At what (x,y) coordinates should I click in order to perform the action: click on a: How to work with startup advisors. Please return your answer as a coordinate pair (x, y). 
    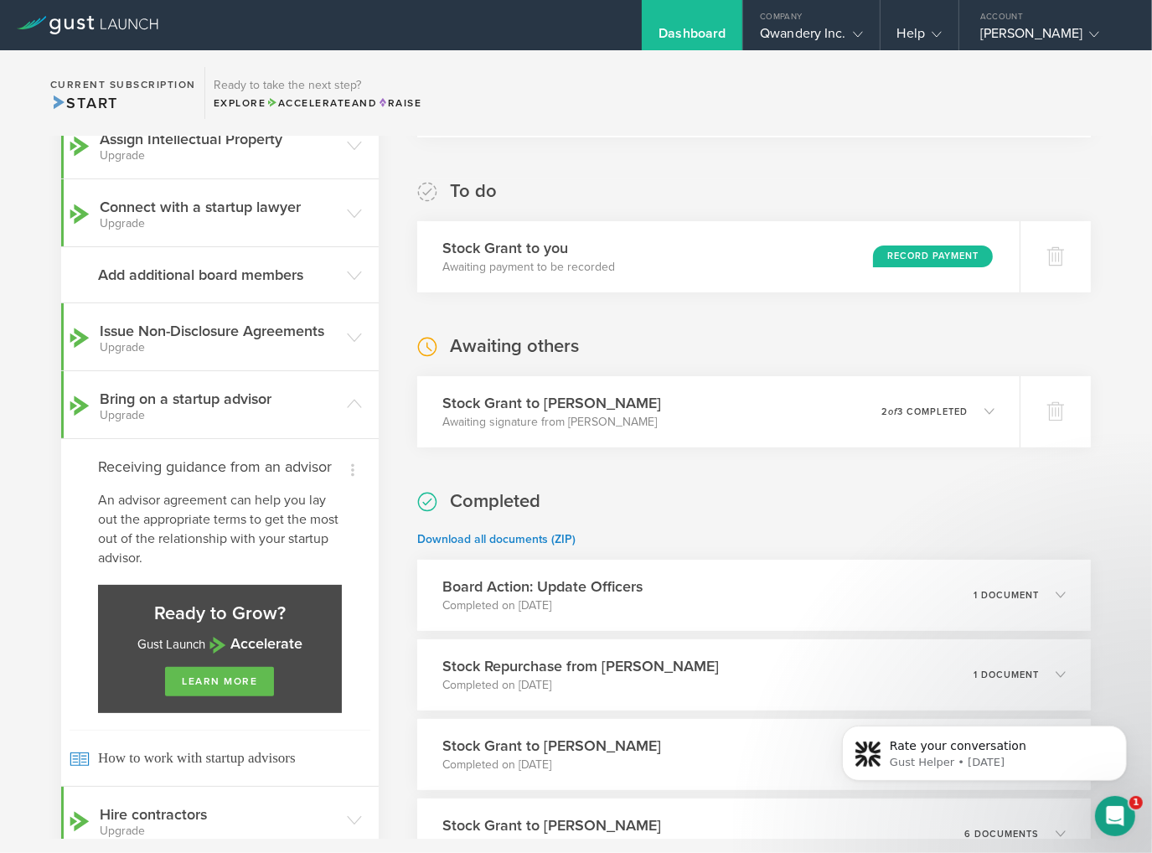
    Looking at the image, I should click on (220, 758).